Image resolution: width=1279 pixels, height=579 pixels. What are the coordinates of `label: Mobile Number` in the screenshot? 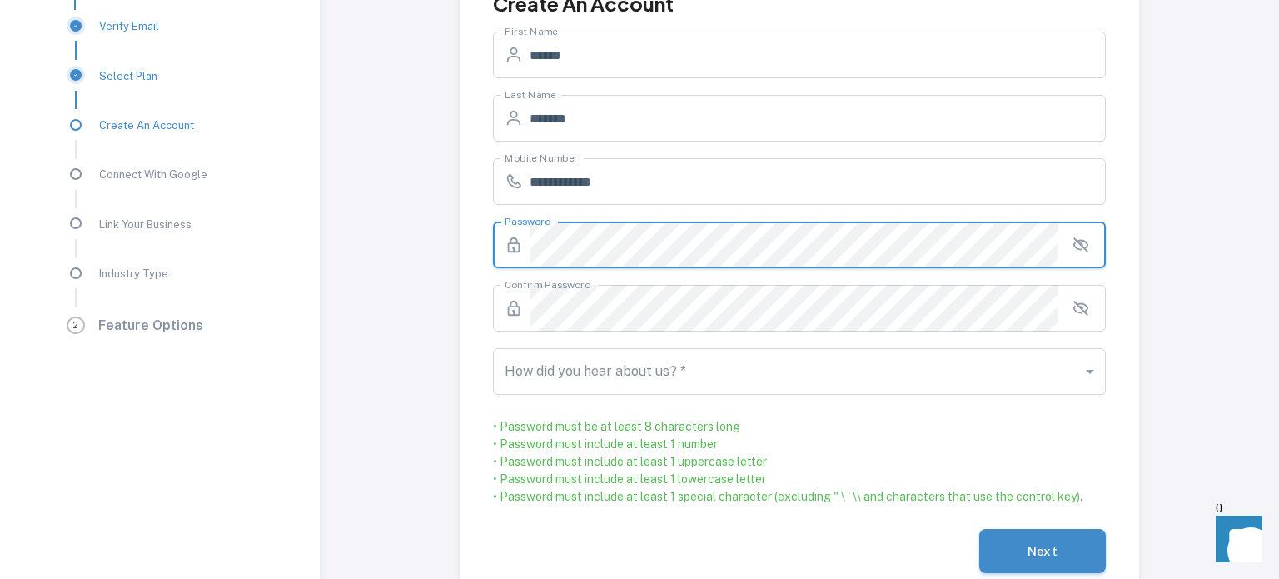 It's located at (541, 157).